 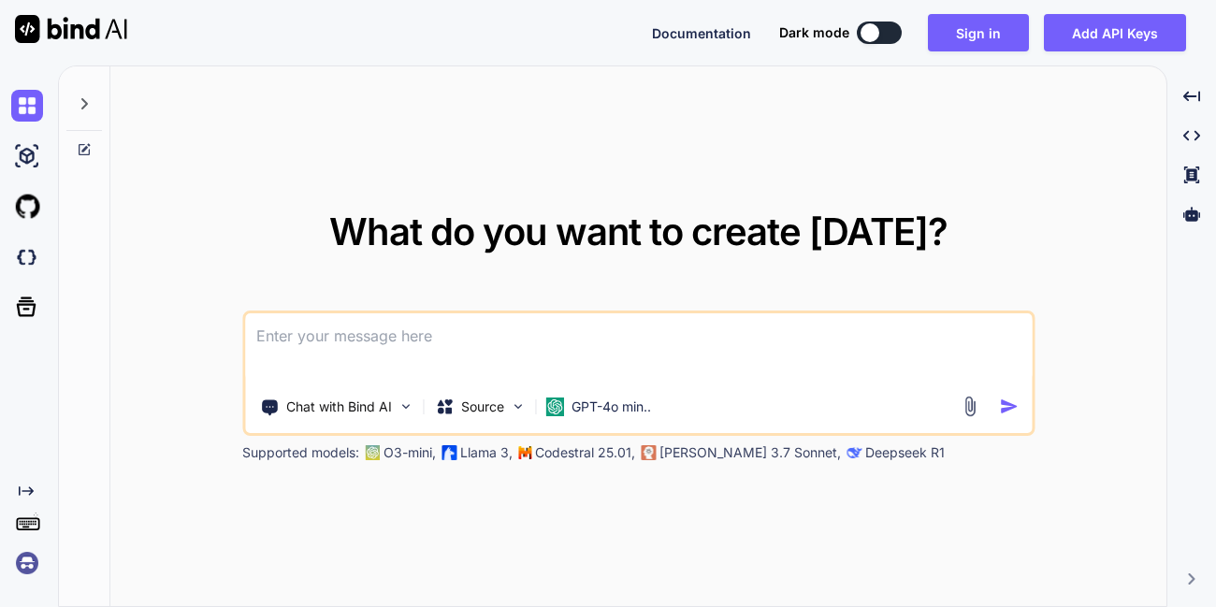 What do you see at coordinates (814, 33) in the screenshot?
I see `span: Dark mode` at bounding box center [814, 33].